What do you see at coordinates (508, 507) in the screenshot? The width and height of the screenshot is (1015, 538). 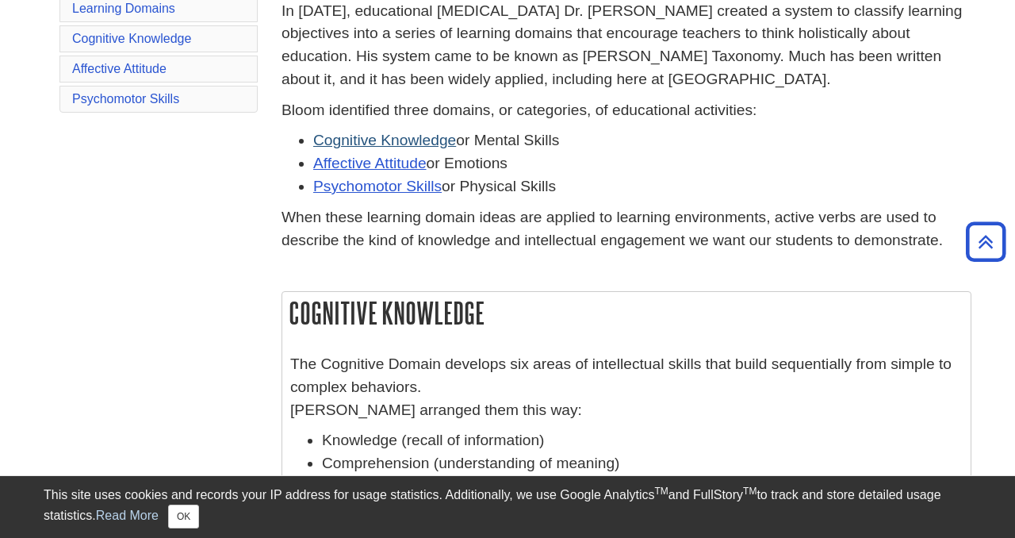 I see `div: This site uses cookies and records your IP address for usage statistics. Additionally, we use Goo...` at bounding box center [508, 507].